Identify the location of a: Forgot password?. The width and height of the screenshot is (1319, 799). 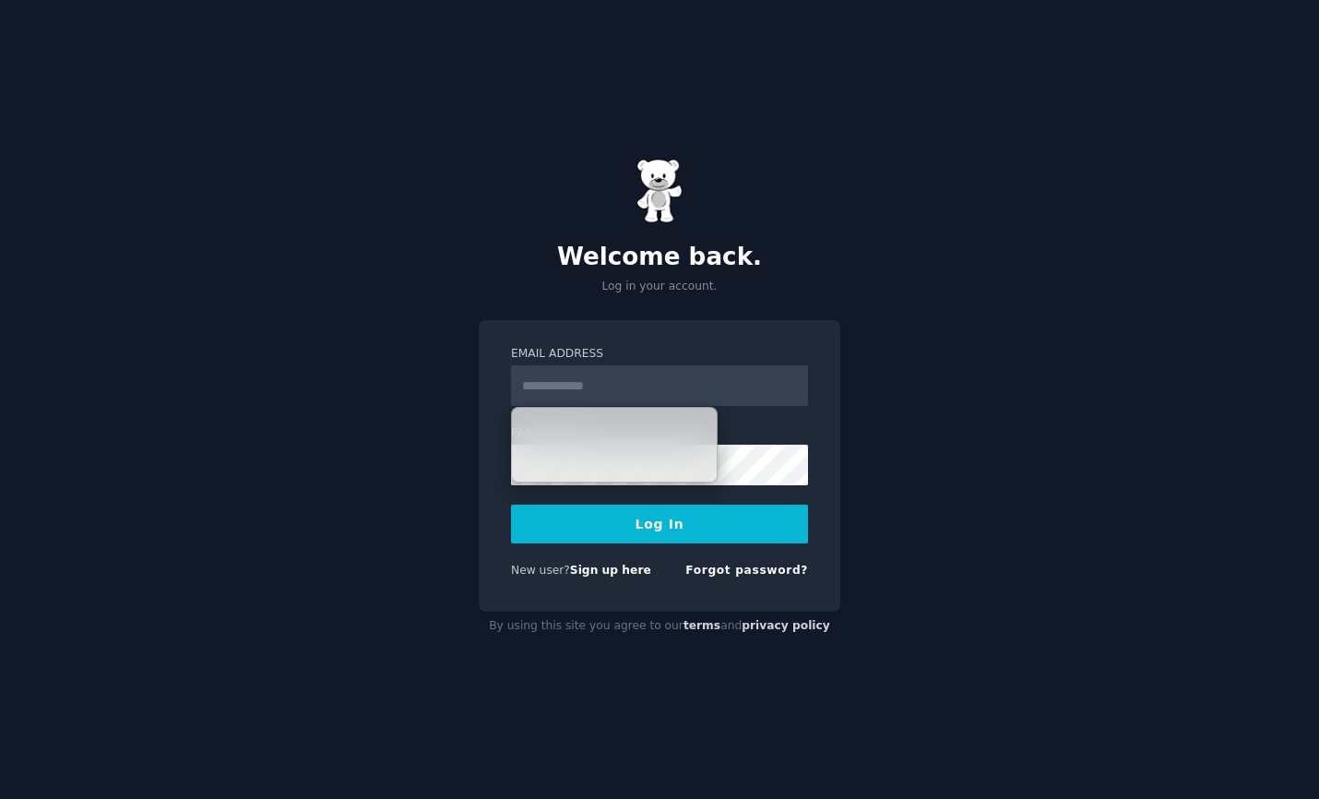
(746, 570).